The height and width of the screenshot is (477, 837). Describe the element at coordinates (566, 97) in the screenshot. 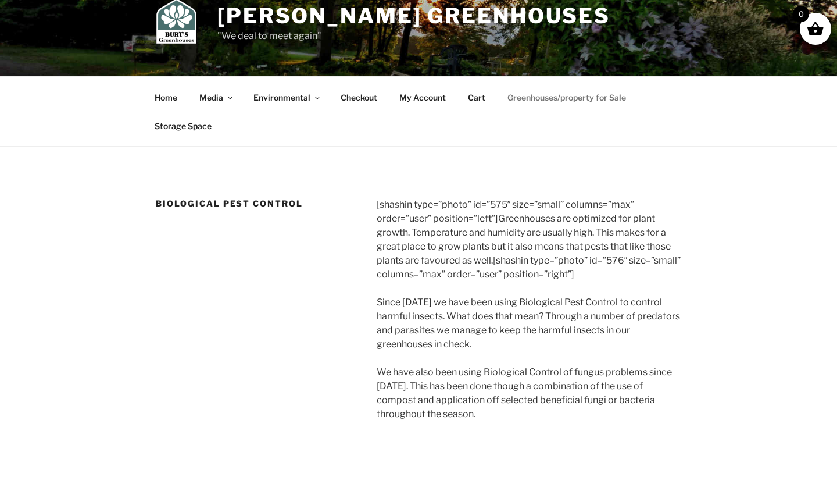

I see `a: Greenhouses/property for Sale` at that location.